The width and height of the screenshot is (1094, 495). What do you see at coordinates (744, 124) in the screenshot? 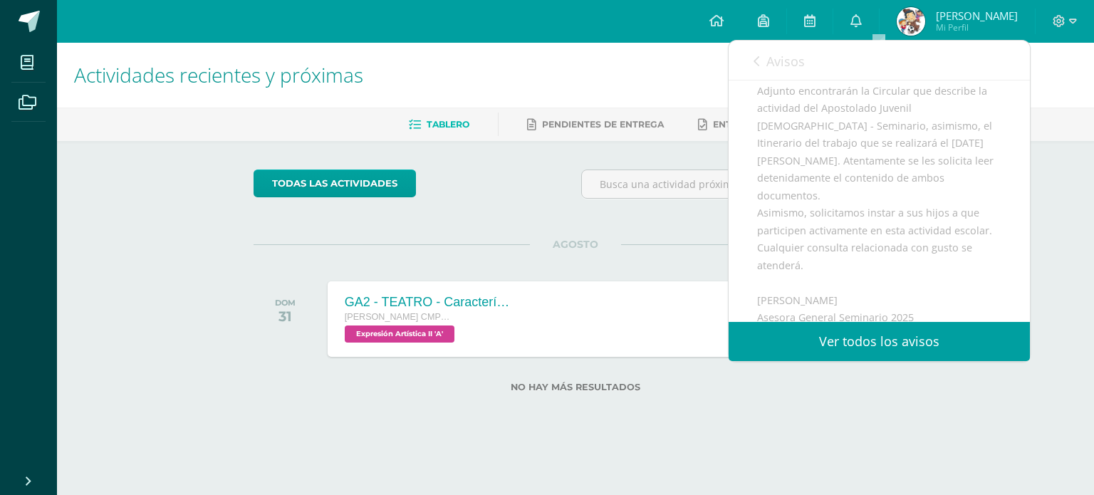
I see `span: Entregadas` at bounding box center [744, 124].